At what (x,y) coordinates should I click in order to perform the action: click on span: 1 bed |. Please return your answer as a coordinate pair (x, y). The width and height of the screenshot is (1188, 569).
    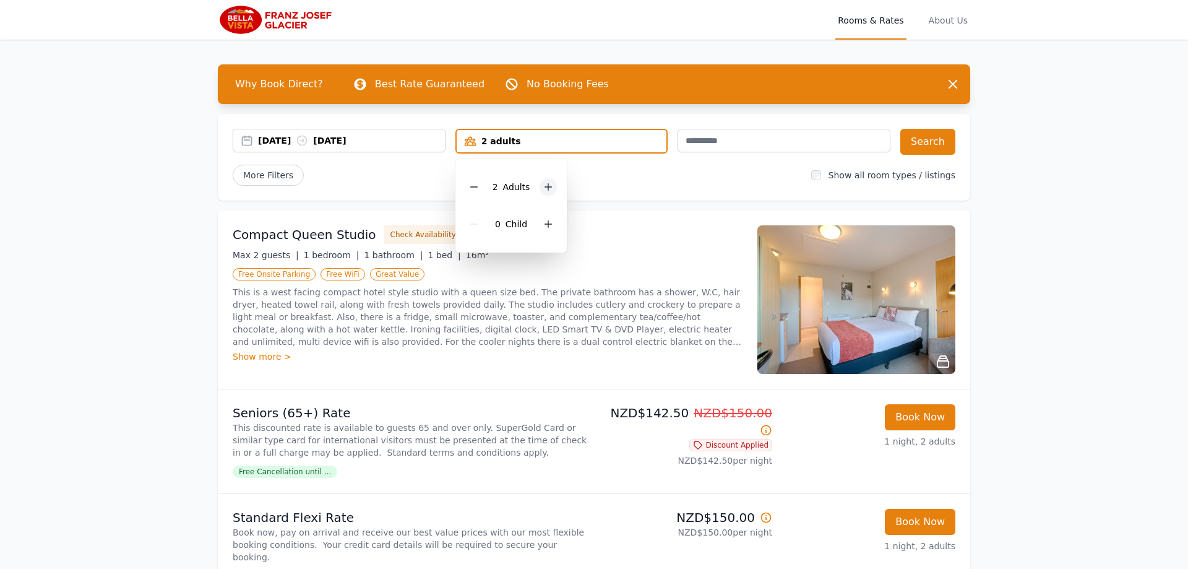
    Looking at the image, I should click on (444, 255).